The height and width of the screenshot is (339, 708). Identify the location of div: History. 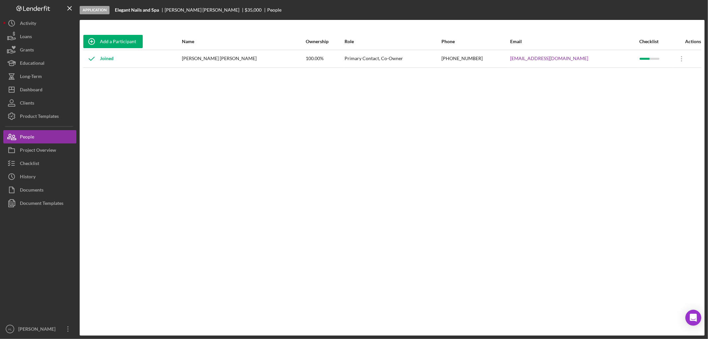
(28, 177).